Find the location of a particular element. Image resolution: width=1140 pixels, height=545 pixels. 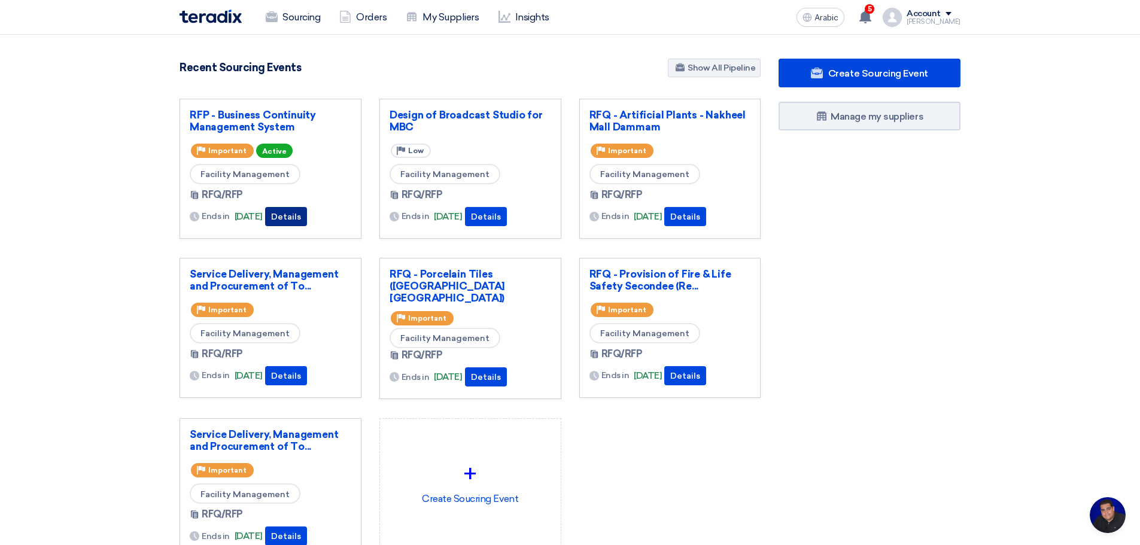

a: My Suppliers is located at coordinates (442, 17).